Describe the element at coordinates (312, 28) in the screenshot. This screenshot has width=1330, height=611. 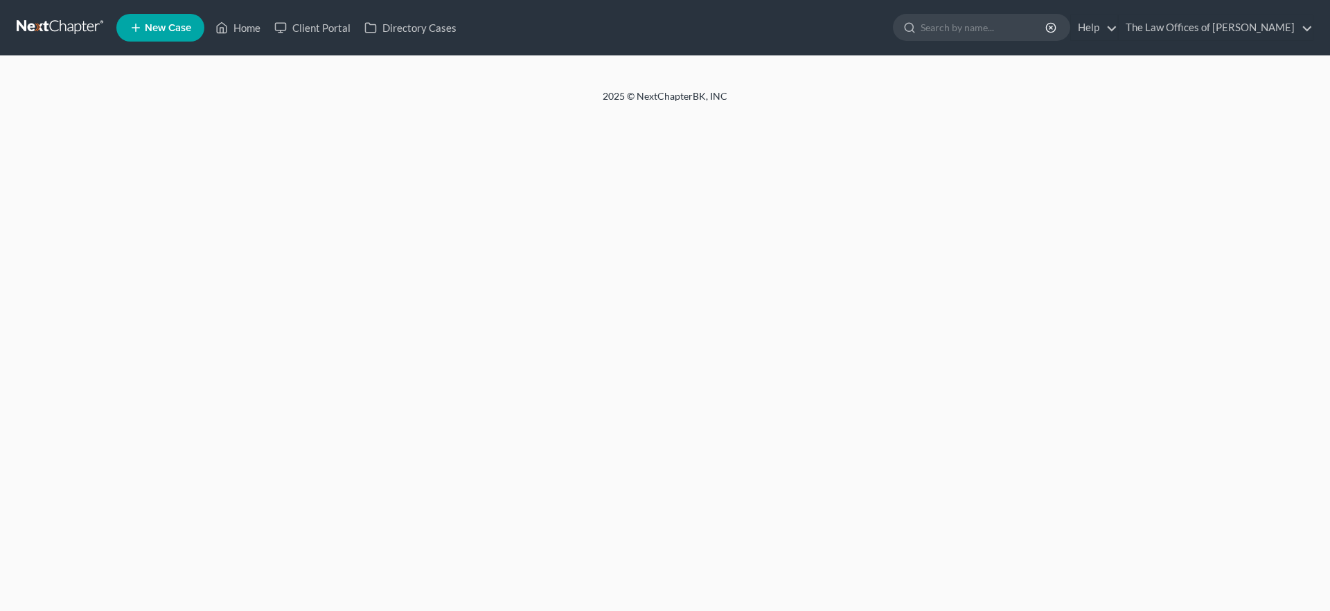
I see `a: Client Portal` at that location.